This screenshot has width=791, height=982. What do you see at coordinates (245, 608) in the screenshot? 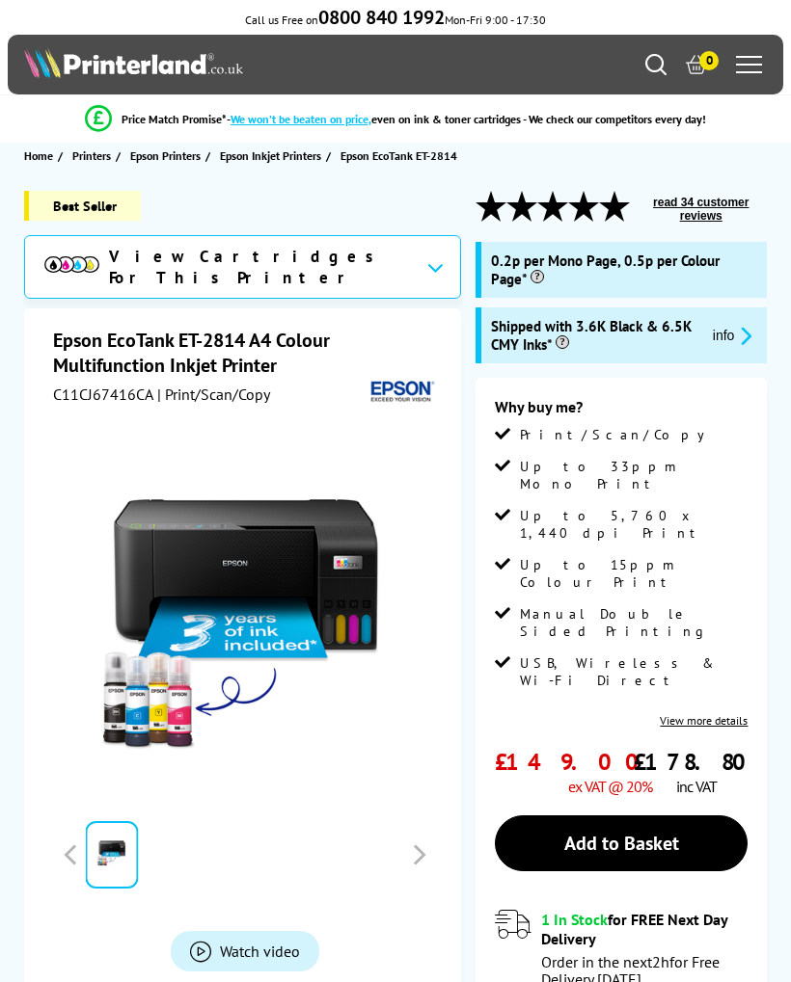
I see `a: Epson EcoTank ET-2814` at bounding box center [245, 608].